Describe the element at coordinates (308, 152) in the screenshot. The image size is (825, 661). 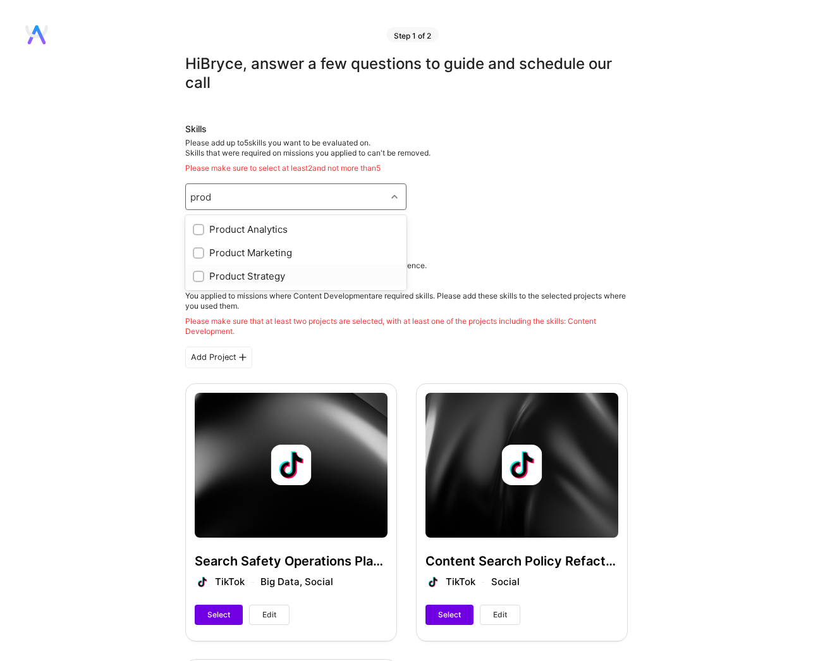
I see `span: Skills that were required on missions you applied to can't be removed.` at that location.